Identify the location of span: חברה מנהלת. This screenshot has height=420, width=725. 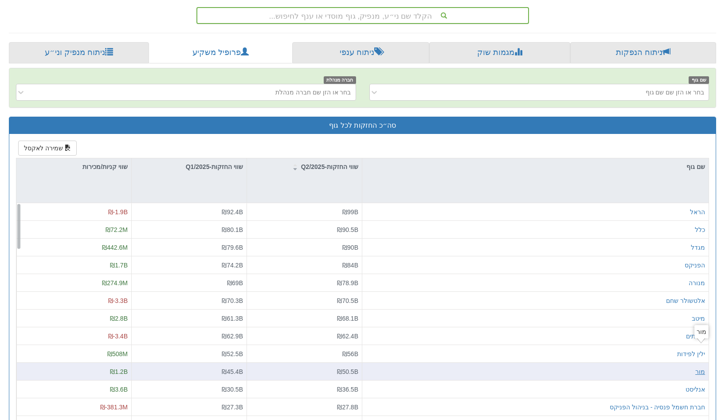
(340, 80).